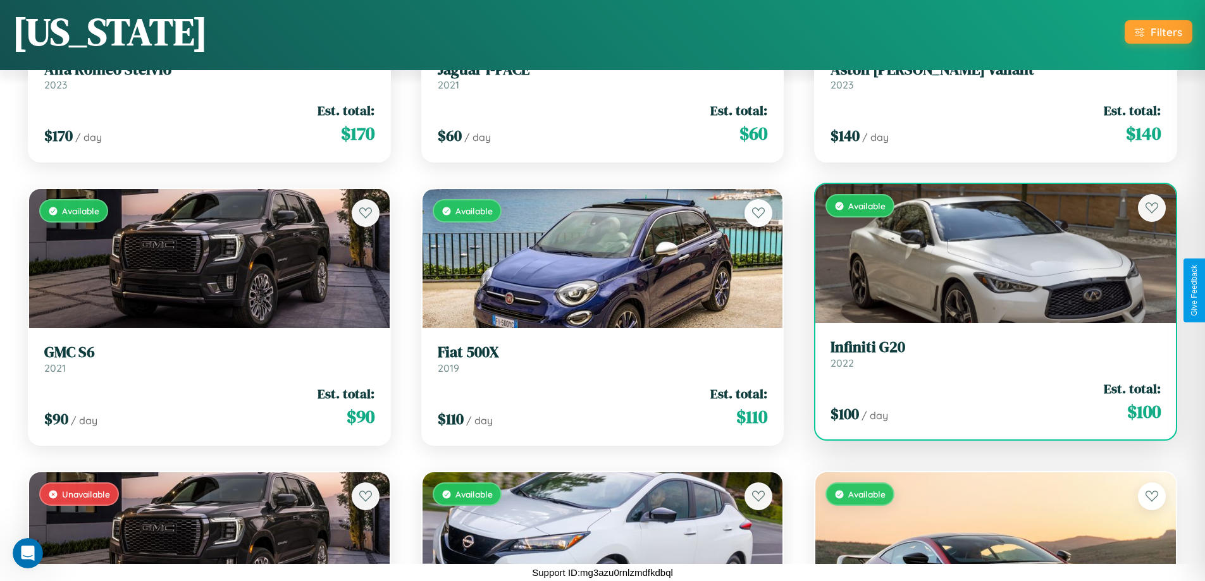  What do you see at coordinates (602, 572) in the screenshot?
I see `p: Support ID: mg3azu0rnlzmdfkdbql` at bounding box center [602, 572].